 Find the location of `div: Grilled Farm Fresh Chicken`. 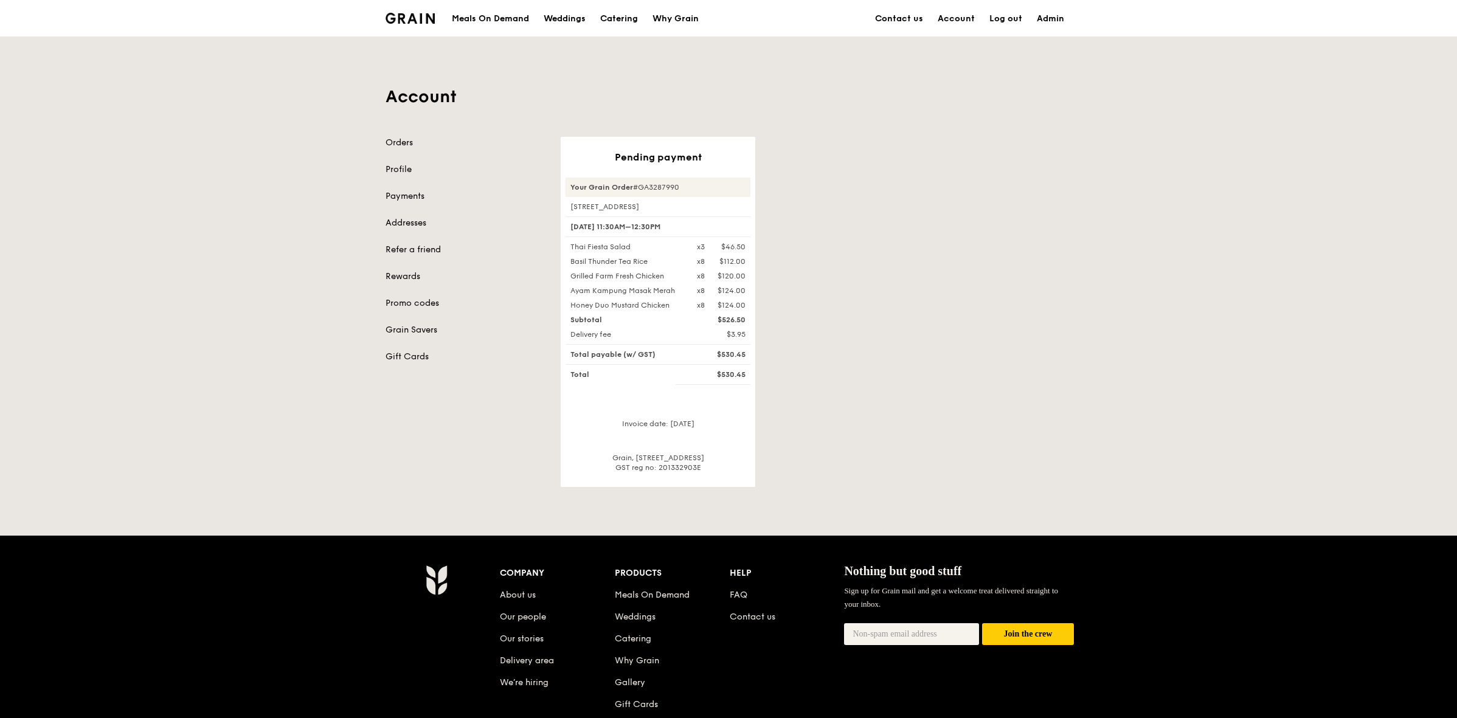

div: Grilled Farm Fresh Chicken is located at coordinates (626, 276).